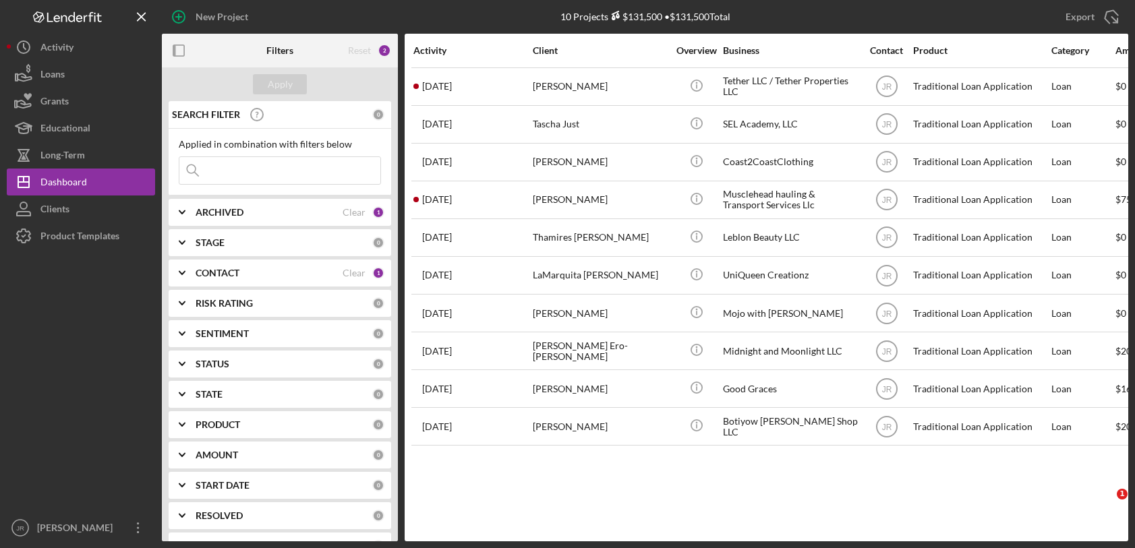 This screenshot has height=548, width=1135. What do you see at coordinates (437, 237) in the screenshot?
I see `time: 2025-08-15 21:09` at bounding box center [437, 237].